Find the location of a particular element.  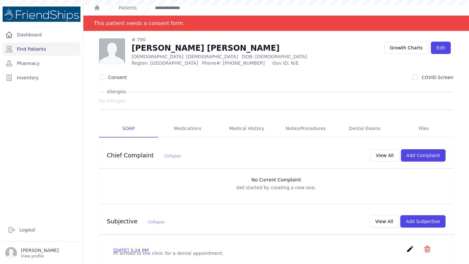

nav: Tabs is located at coordinates (276, 129).